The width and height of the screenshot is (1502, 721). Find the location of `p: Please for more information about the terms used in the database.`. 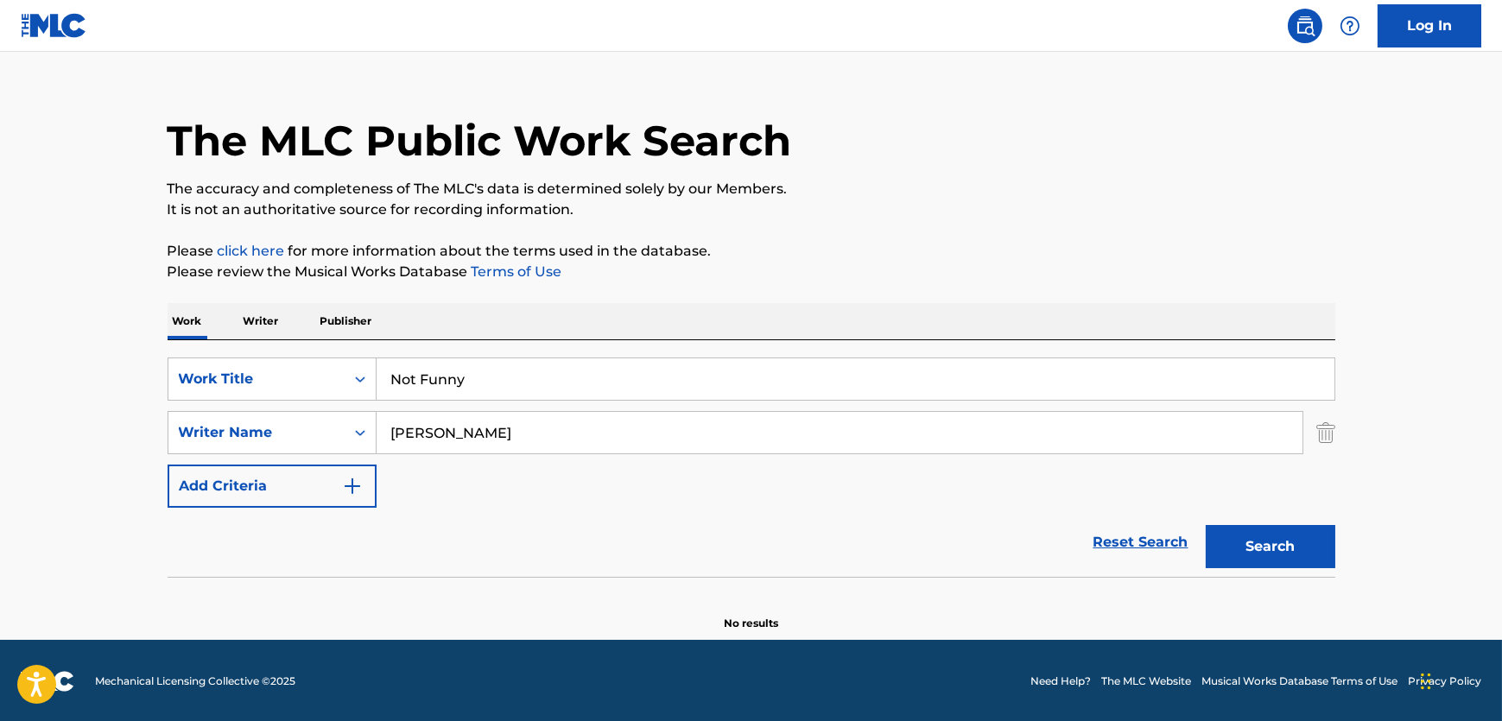

p: Please for more information about the terms used in the database. is located at coordinates (751, 251).